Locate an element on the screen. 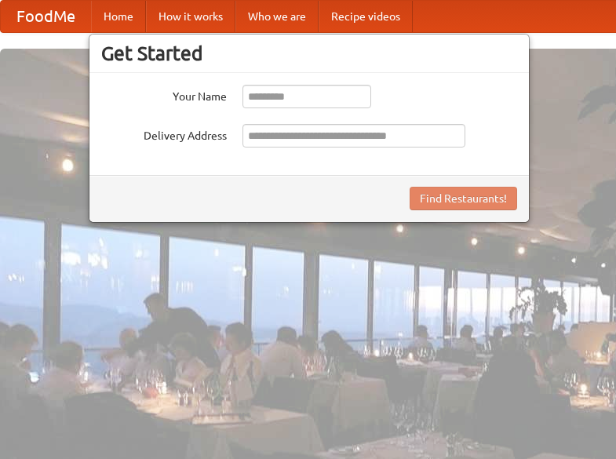 The width and height of the screenshot is (616, 459). a: FoodMe is located at coordinates (46, 16).